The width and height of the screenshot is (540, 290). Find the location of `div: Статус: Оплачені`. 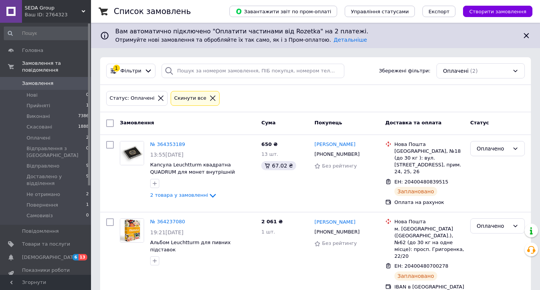

div: Статус: Оплачені is located at coordinates (132, 98).